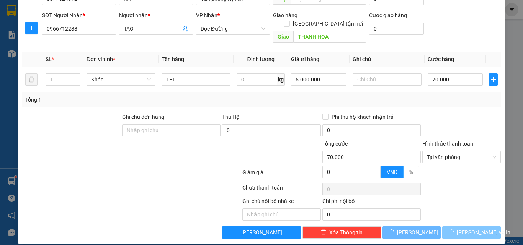  What do you see at coordinates (396, 29) in the screenshot?
I see `input: Cước giao hàng` at bounding box center [396, 29].